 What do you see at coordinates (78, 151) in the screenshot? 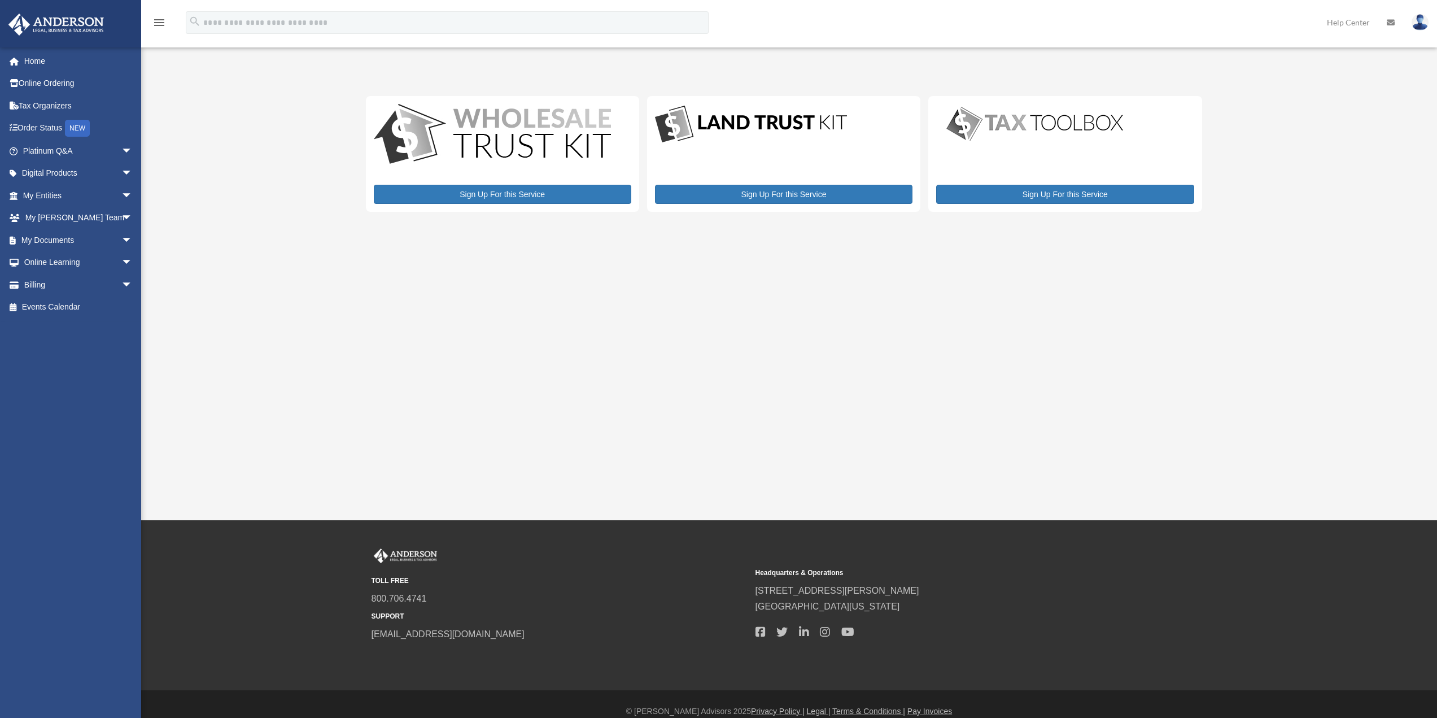
I see `a: Platinum Q&Aarrow_drop_down` at bounding box center [78, 151].